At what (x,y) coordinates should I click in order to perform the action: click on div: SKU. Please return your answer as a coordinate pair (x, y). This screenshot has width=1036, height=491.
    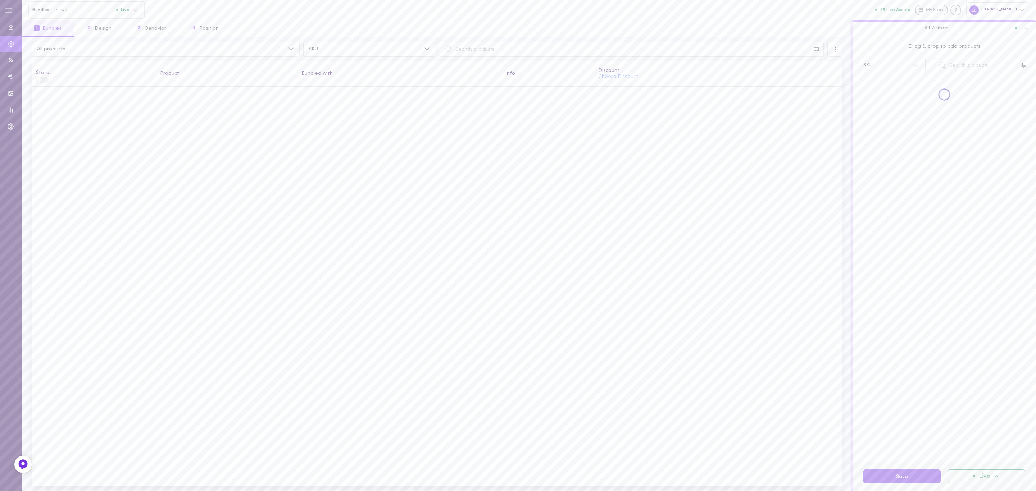
    Looking at the image, I should click on (868, 65).